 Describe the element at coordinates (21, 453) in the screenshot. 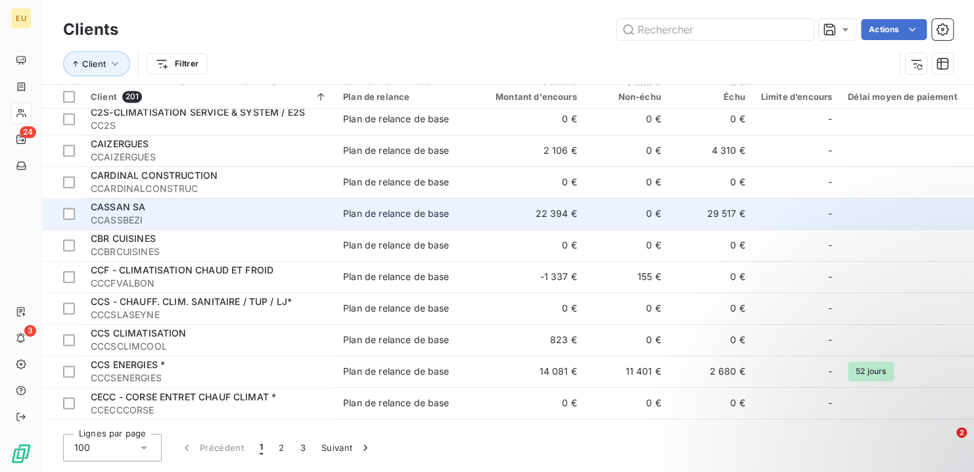

I see `img: Logo LeanPay` at that location.